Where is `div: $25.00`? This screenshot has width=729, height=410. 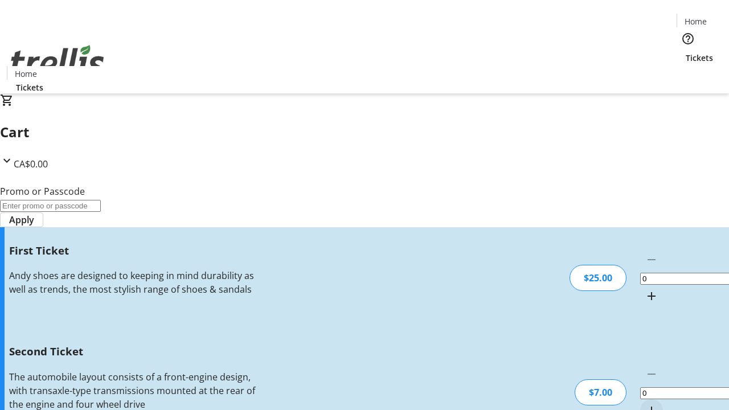
div: $25.00 is located at coordinates (598, 278).